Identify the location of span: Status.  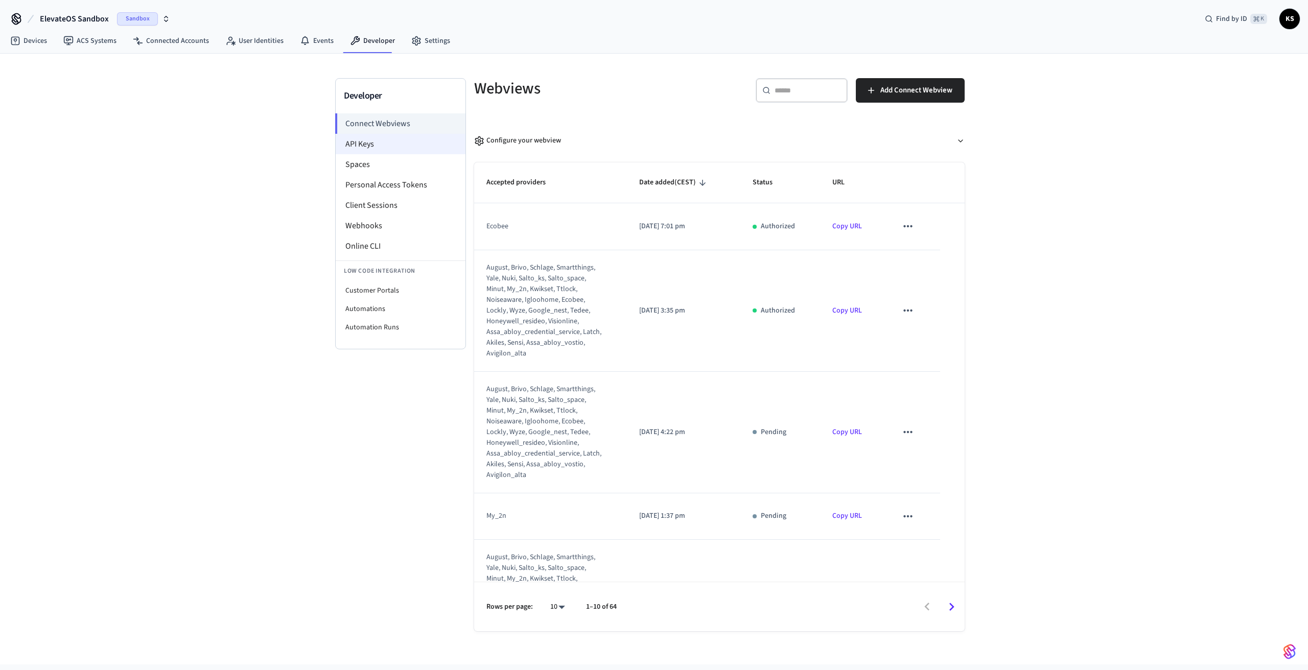
(769, 182).